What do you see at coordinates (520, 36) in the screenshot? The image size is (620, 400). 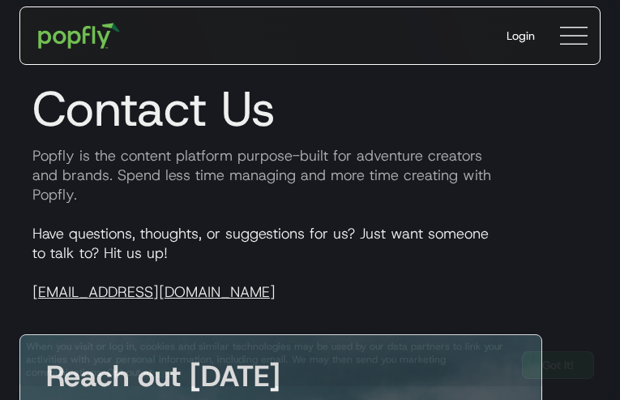 I see `a: Login` at bounding box center [520, 36].